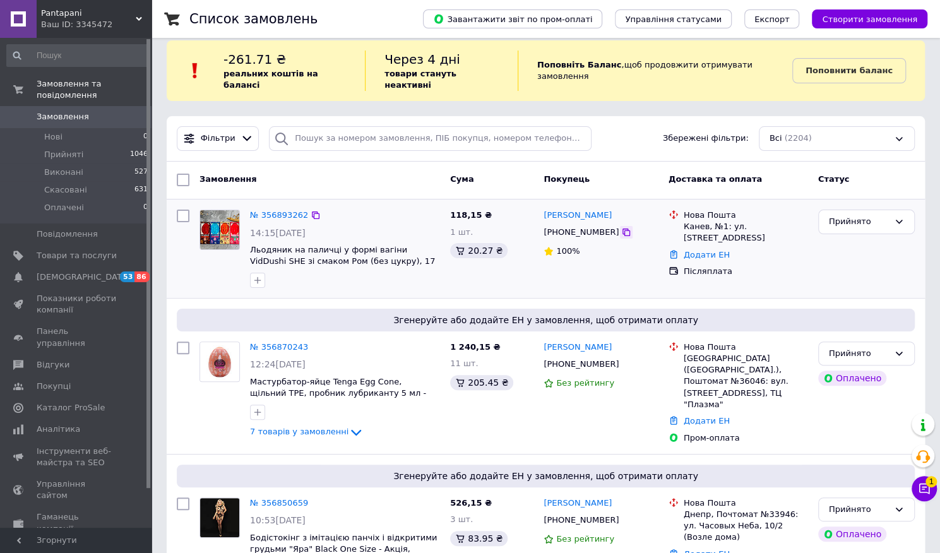 The image size is (940, 553). What do you see at coordinates (66, 190) in the screenshot?
I see `span: Скасовані` at bounding box center [66, 190].